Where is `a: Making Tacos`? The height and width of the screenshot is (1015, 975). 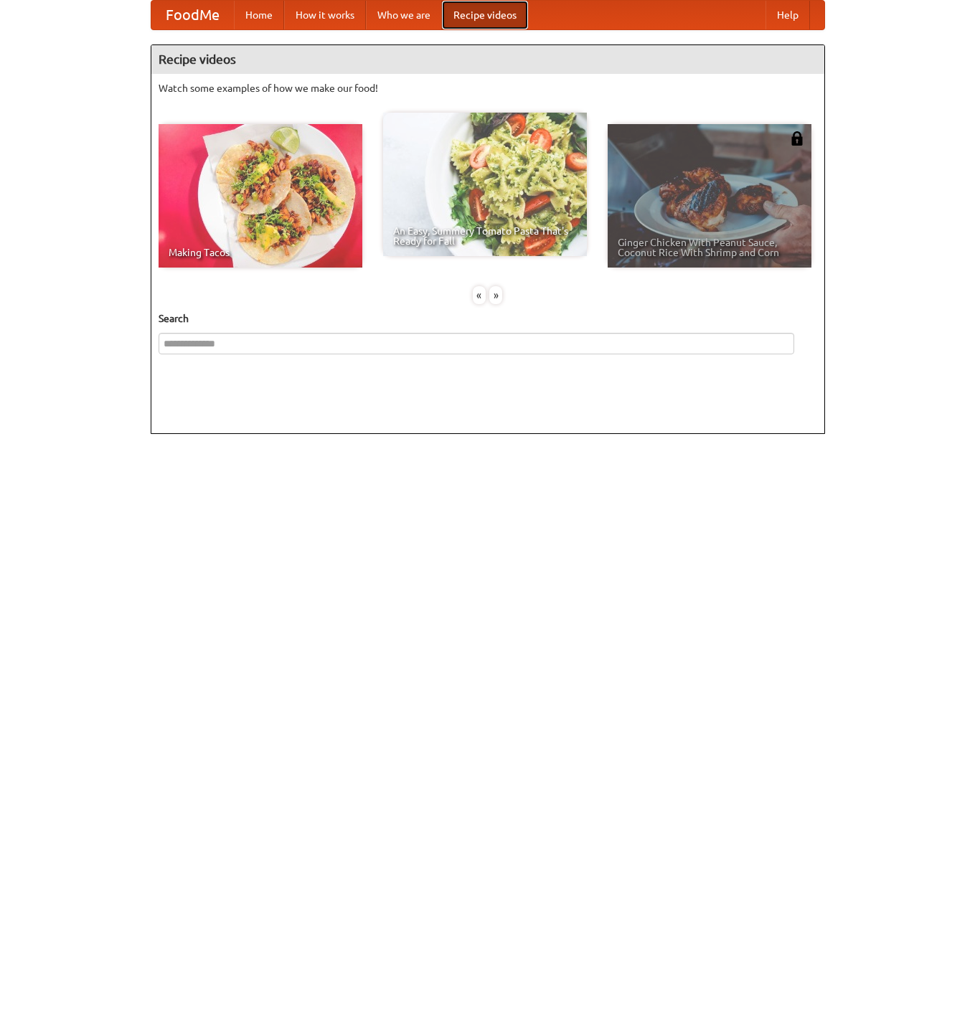 a: Making Tacos is located at coordinates (260, 196).